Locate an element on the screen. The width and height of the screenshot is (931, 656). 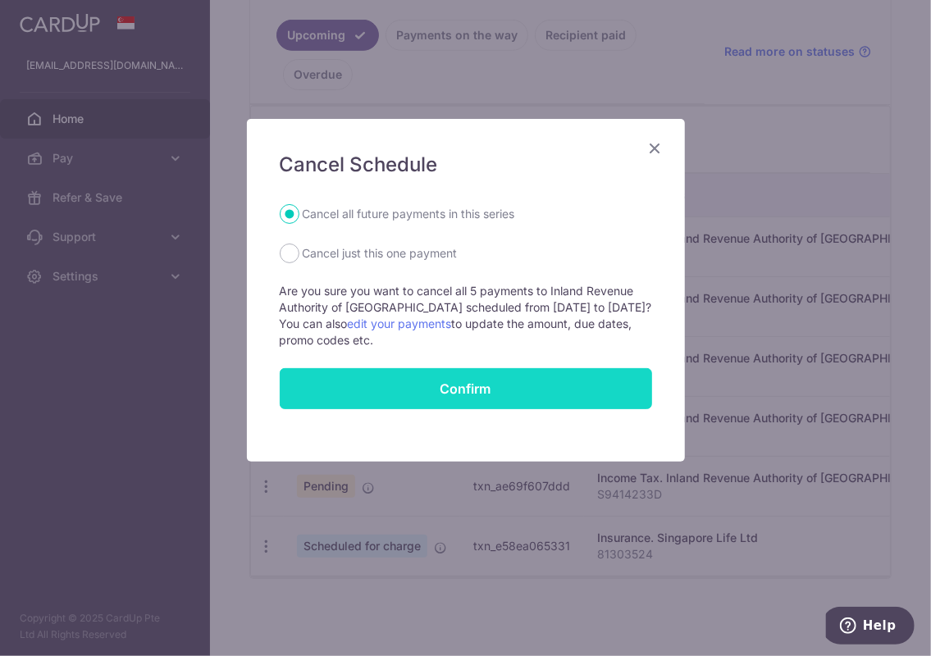
button: Close is located at coordinates (655, 148).